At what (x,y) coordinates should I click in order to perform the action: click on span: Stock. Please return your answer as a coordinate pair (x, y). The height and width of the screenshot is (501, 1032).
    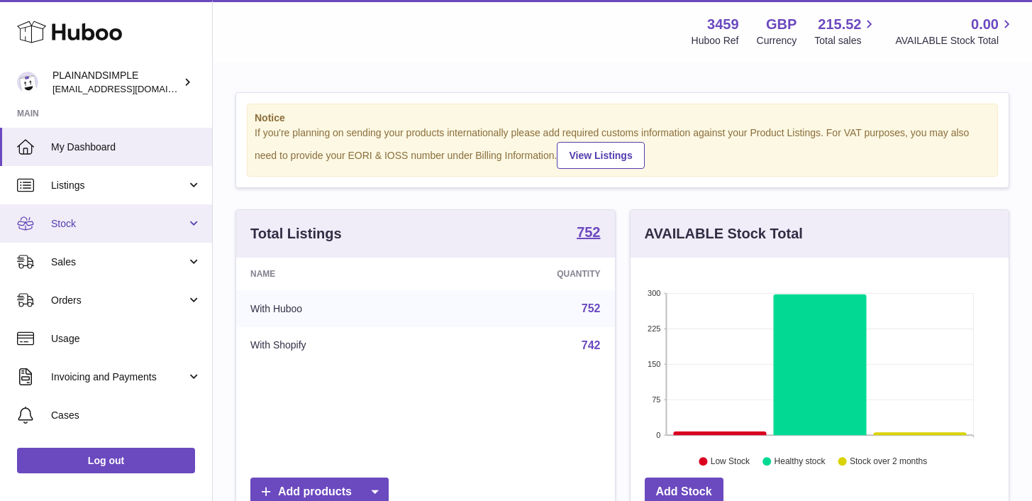
    Looking at the image, I should click on (118, 223).